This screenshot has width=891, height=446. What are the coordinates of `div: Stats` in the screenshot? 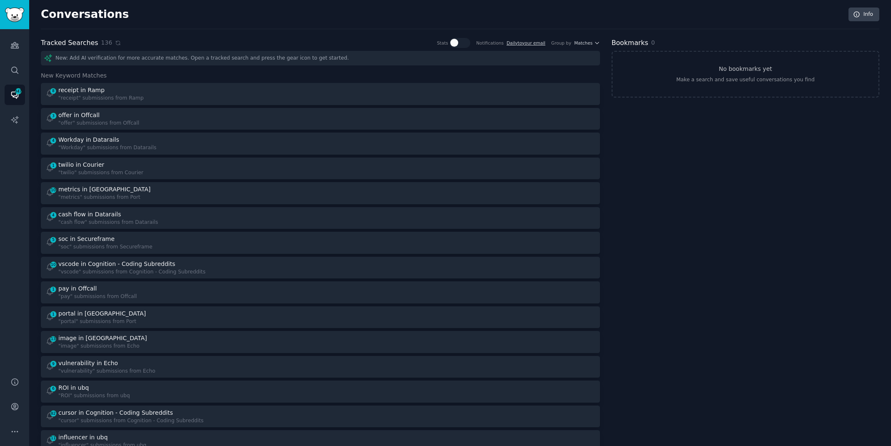 It's located at (442, 43).